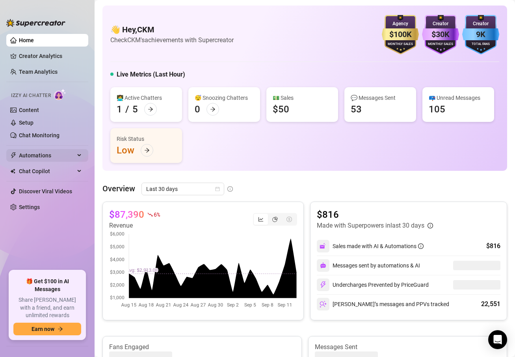 The image size is (515, 357). I want to click on span: line-chart, so click(261, 219).